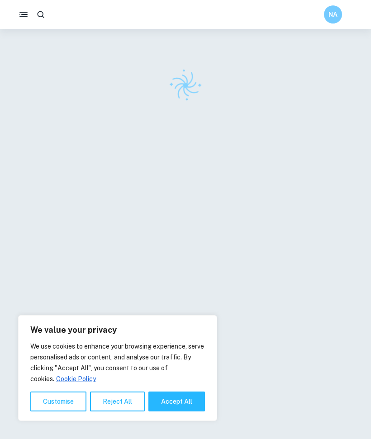 This screenshot has width=371, height=439. What do you see at coordinates (333, 14) in the screenshot?
I see `button: NA` at bounding box center [333, 14].